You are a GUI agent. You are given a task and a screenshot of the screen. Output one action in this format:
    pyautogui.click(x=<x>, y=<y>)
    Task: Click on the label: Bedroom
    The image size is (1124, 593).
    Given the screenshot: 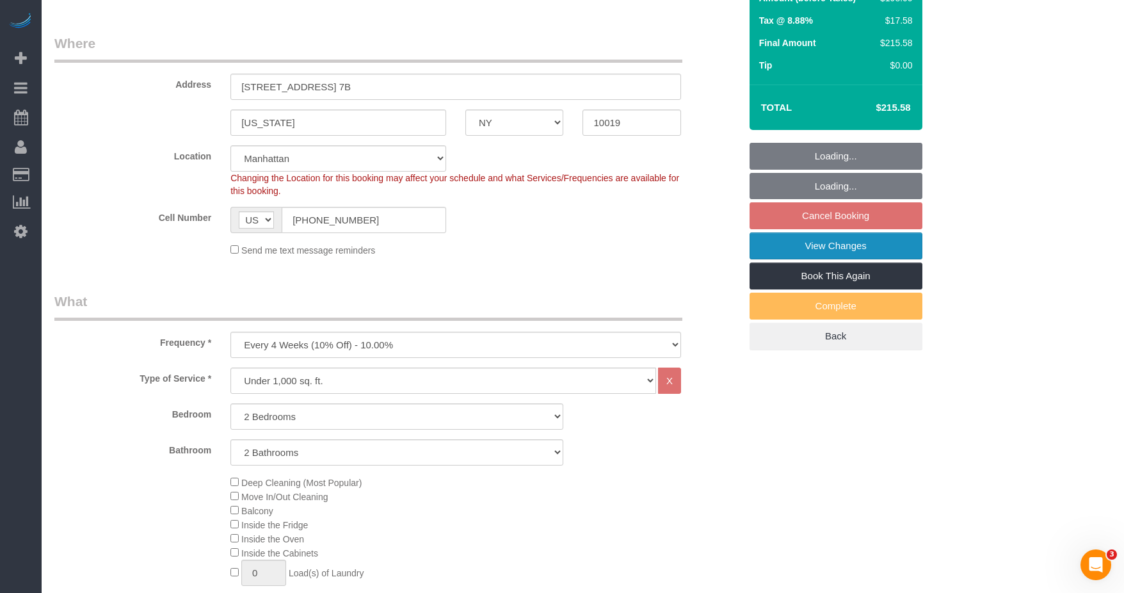 What is the action you would take?
    pyautogui.click(x=133, y=412)
    